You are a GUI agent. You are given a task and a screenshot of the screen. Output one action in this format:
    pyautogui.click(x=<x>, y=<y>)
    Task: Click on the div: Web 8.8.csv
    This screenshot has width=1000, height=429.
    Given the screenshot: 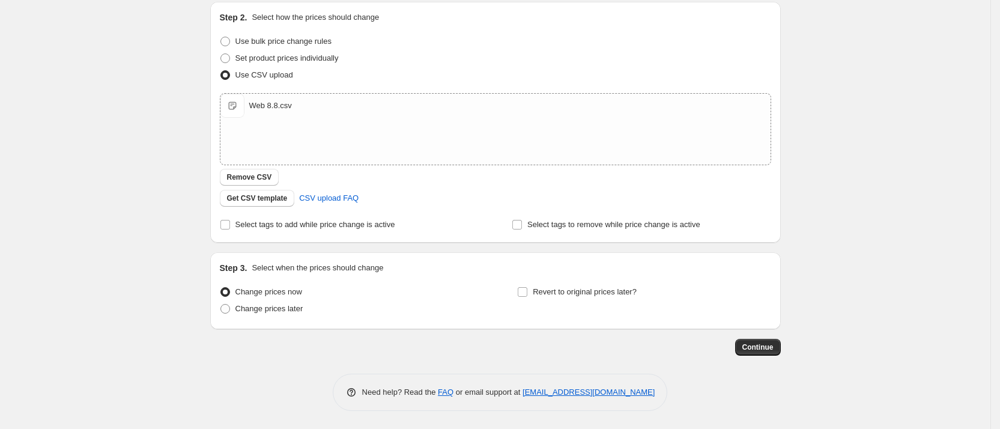 What is the action you would take?
    pyautogui.click(x=270, y=106)
    